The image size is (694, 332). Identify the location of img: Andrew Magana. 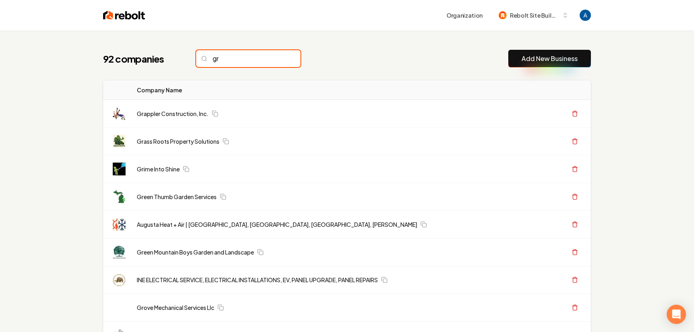
(585, 15).